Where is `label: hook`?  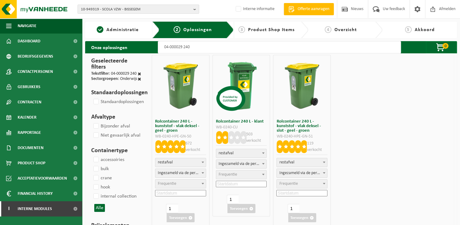
label: hook is located at coordinates (101, 187).